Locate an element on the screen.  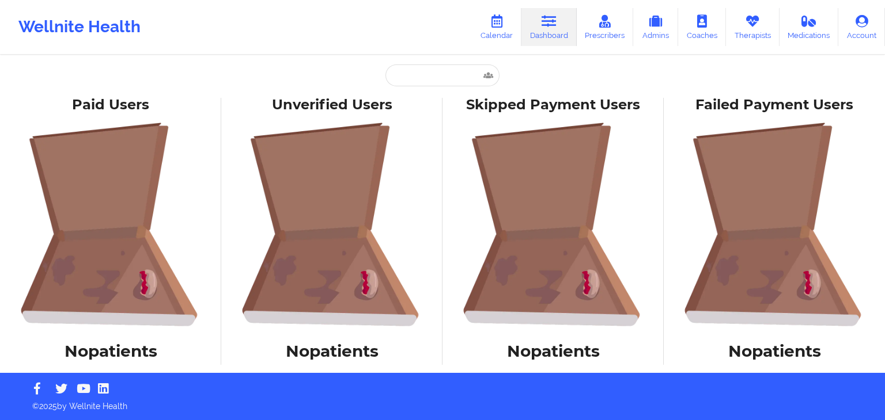
p: © 2025 by Wellnite Health is located at coordinates (442, 403).